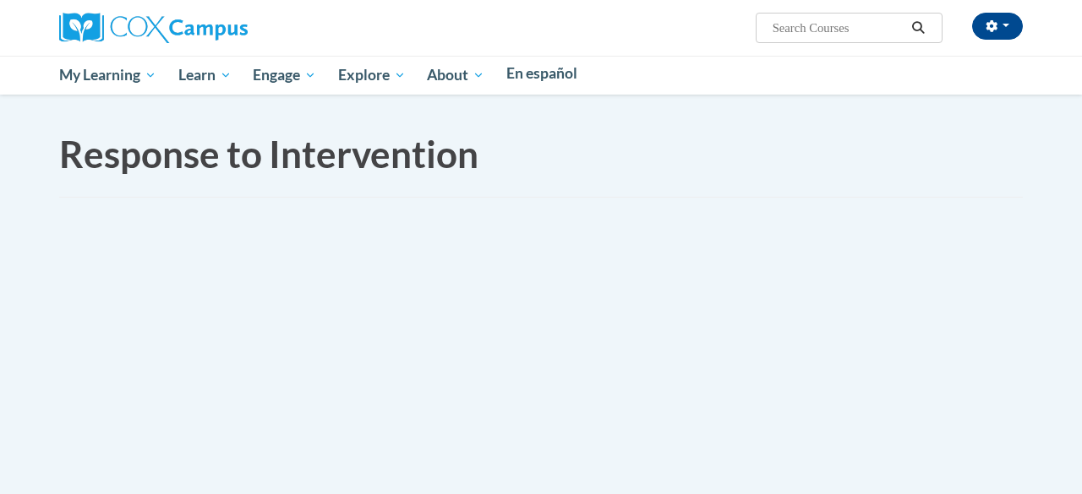 This screenshot has height=494, width=1082. What do you see at coordinates (205, 75) in the screenshot?
I see `a: Learn` at bounding box center [205, 75].